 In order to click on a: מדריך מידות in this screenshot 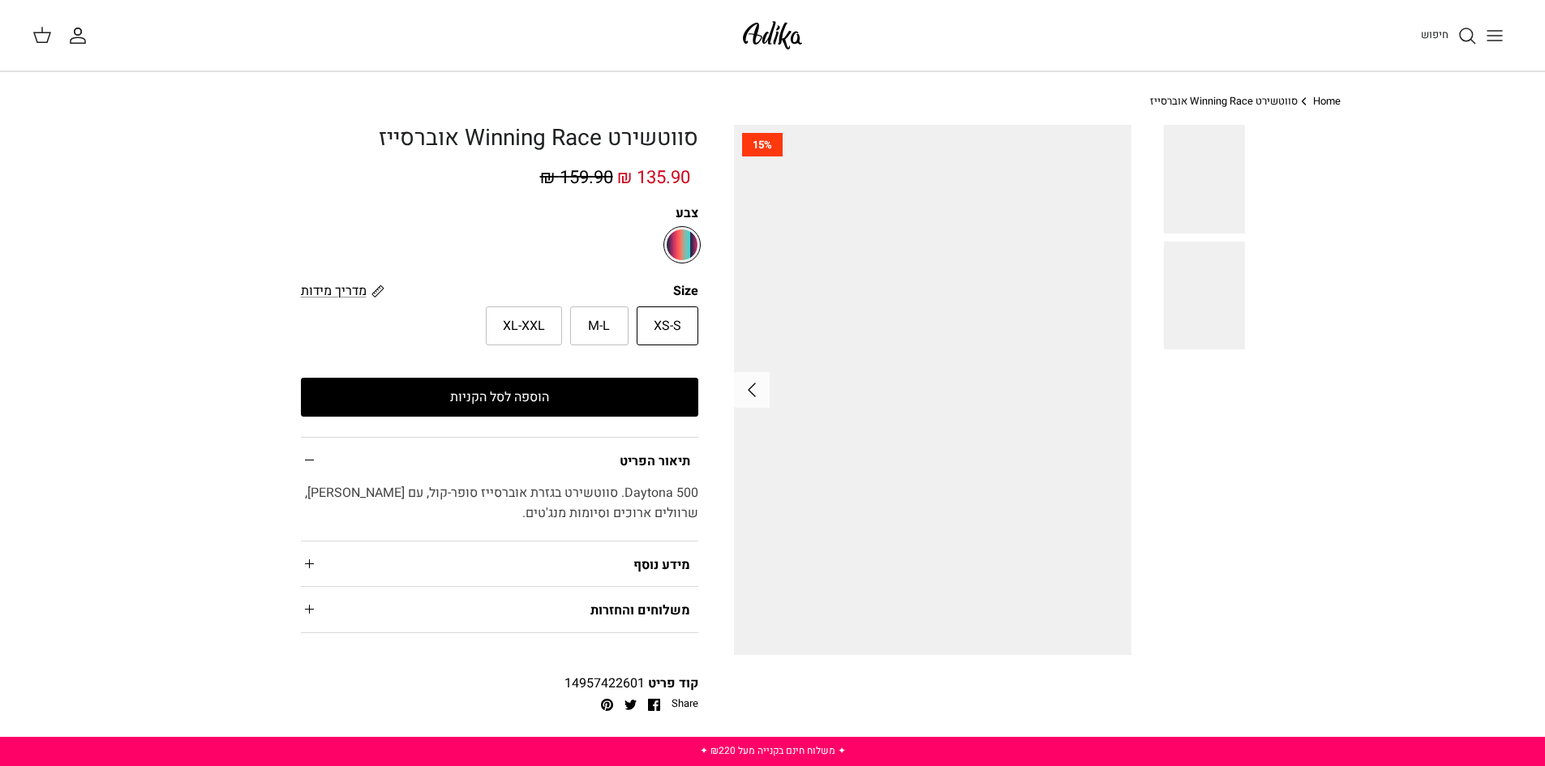, I will do `click(342, 290)`.